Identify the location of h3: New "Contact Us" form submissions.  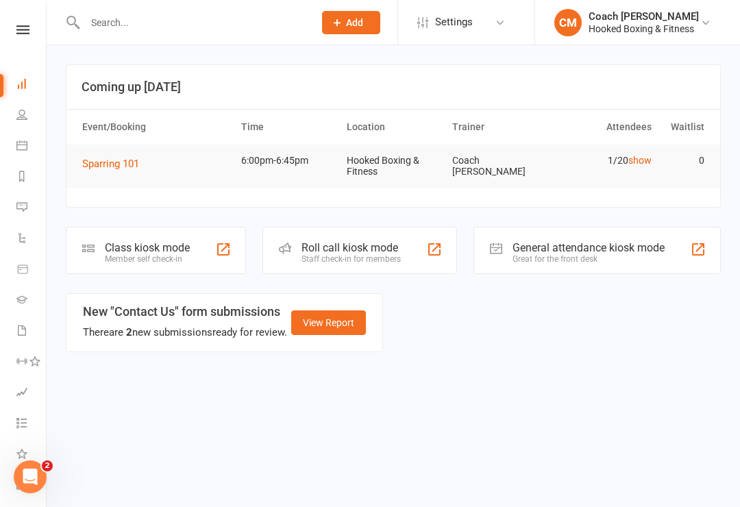
(185, 312).